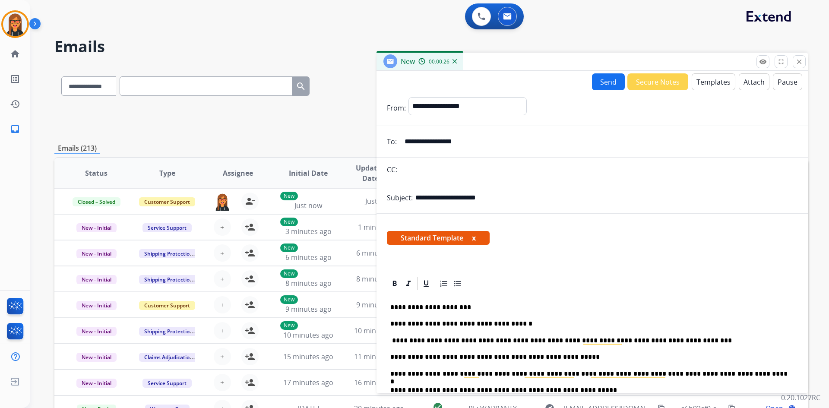 This screenshot has width=829, height=408. I want to click on img: avatar, so click(15, 24).